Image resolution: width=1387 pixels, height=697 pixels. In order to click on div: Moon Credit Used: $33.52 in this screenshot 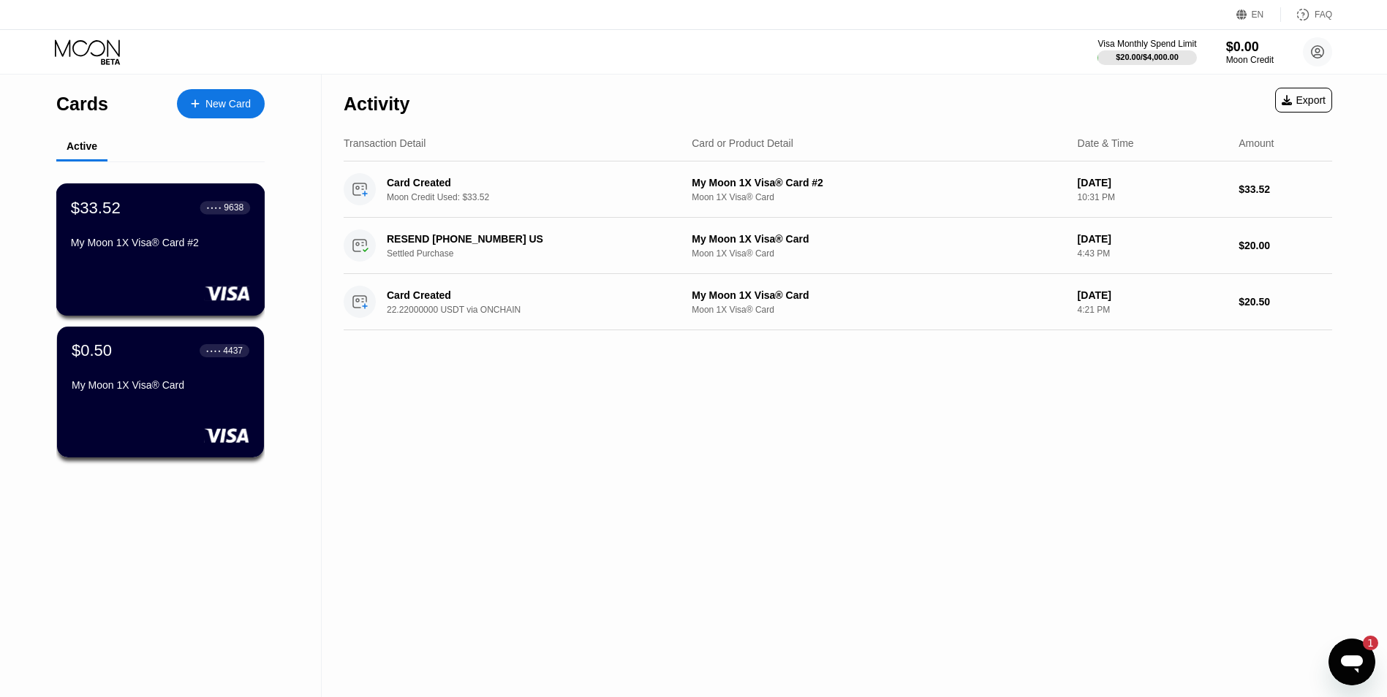, I will do `click(538, 197)`.